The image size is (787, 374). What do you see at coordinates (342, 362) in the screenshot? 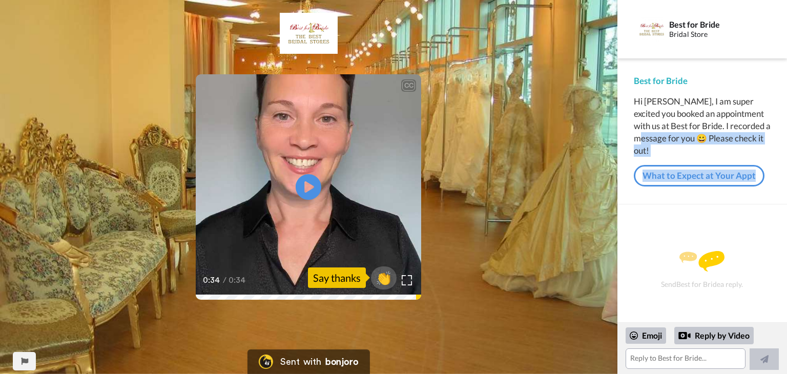
I see `div: bonjoro` at bounding box center [342, 362].